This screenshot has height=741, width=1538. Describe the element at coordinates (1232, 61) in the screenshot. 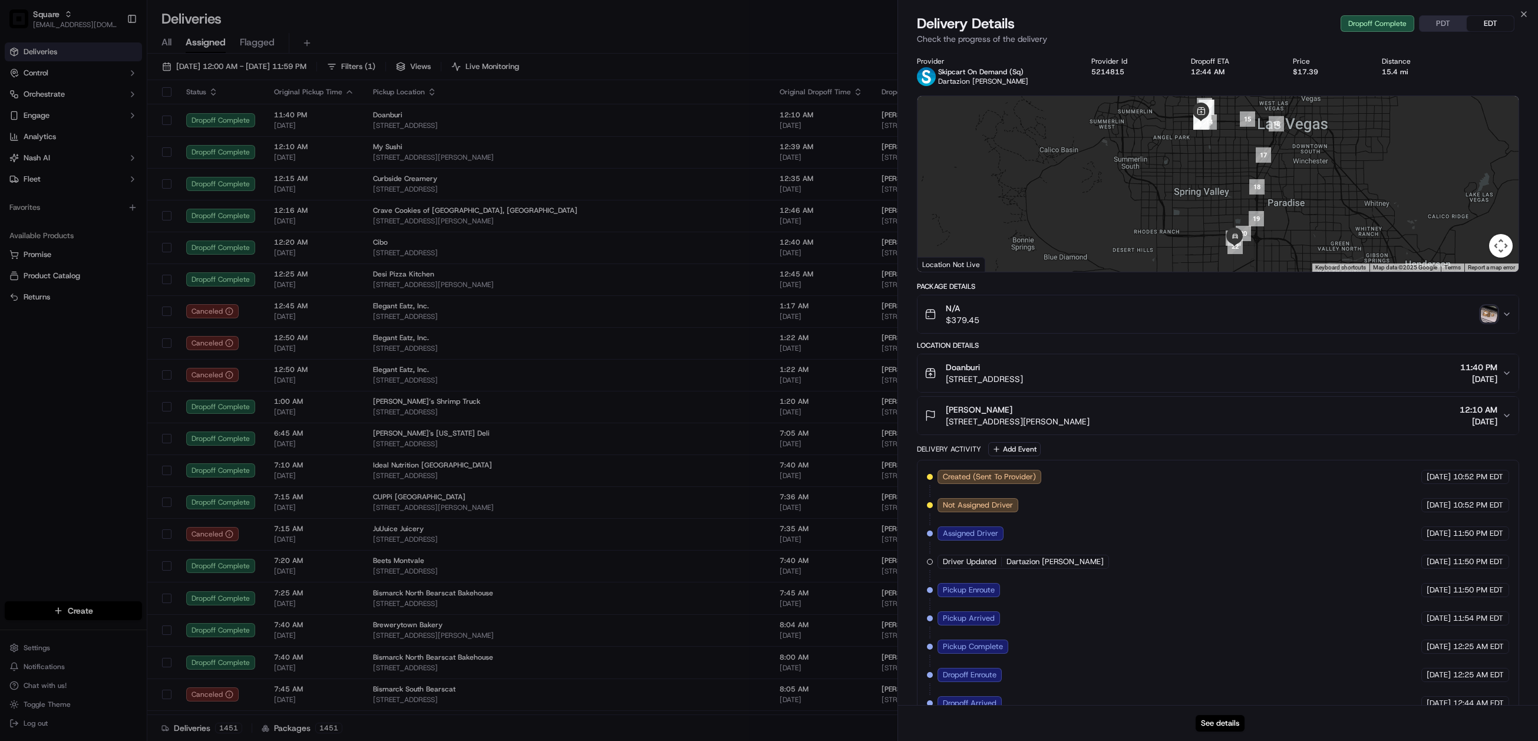

I see `div: Dropoff ETA` at that location.